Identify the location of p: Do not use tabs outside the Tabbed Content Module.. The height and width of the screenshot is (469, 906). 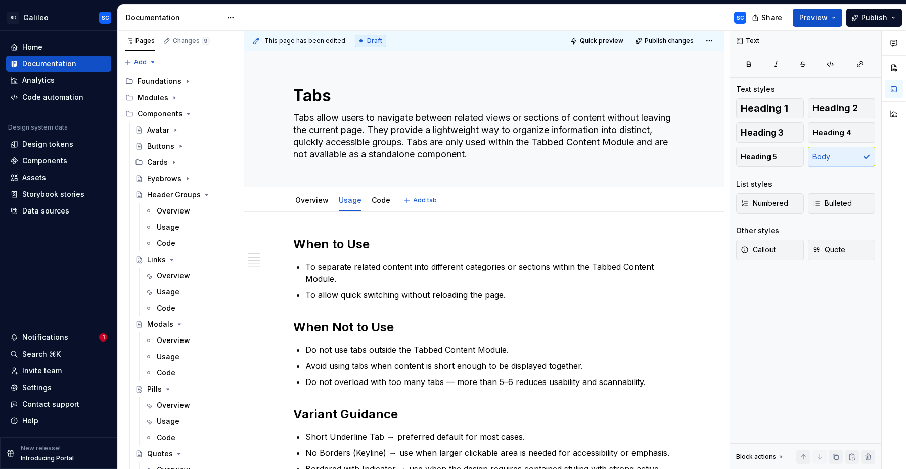
(490, 349).